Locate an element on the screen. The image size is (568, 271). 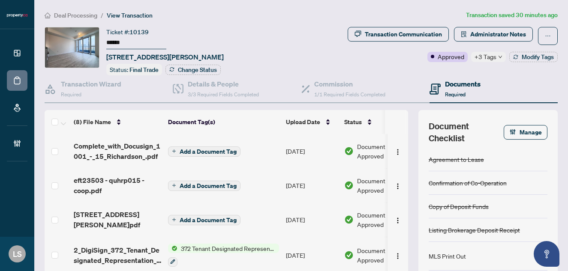
img: logo is located at coordinates (17, 15).